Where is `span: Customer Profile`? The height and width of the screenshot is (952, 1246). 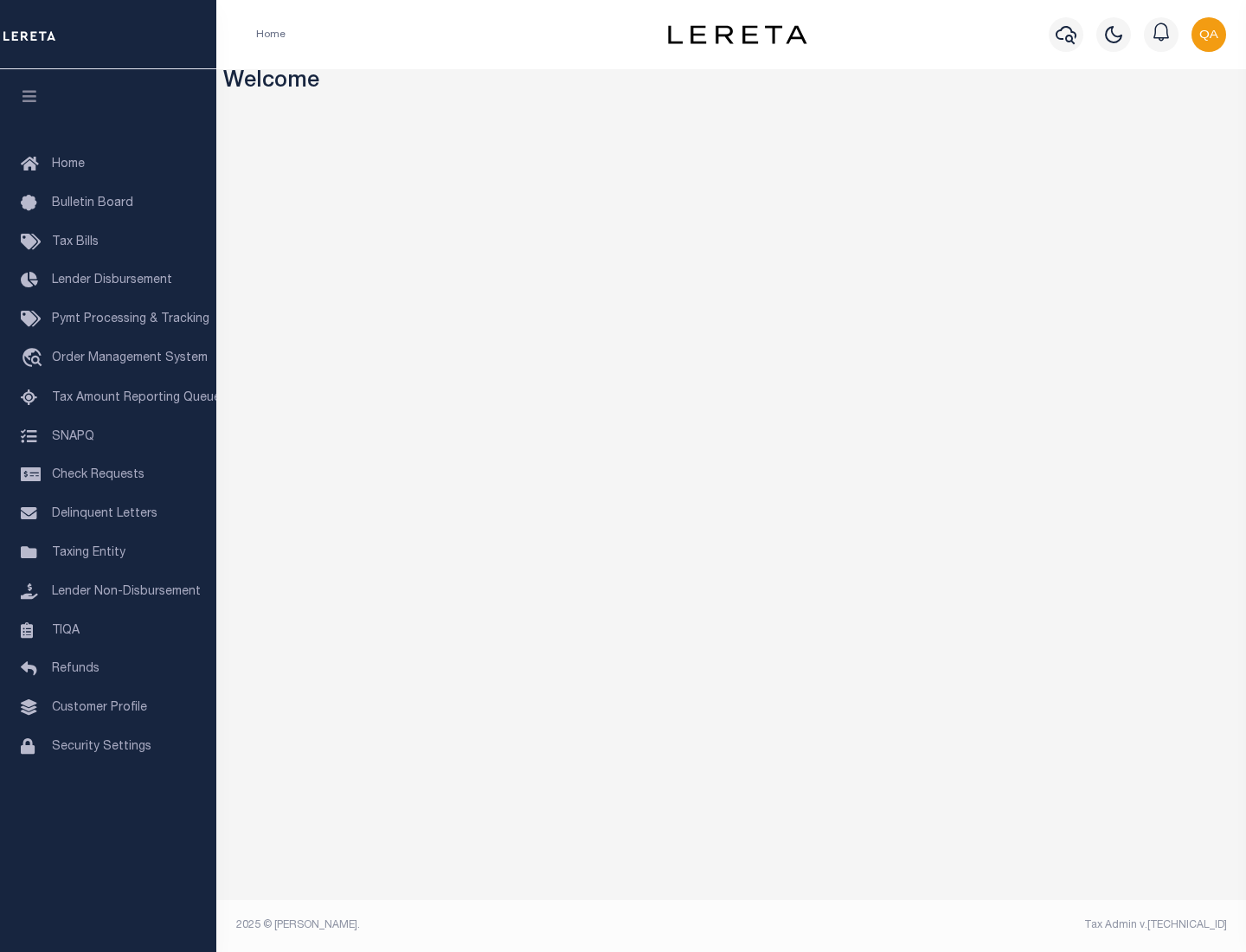
span: Customer Profile is located at coordinates (99, 708).